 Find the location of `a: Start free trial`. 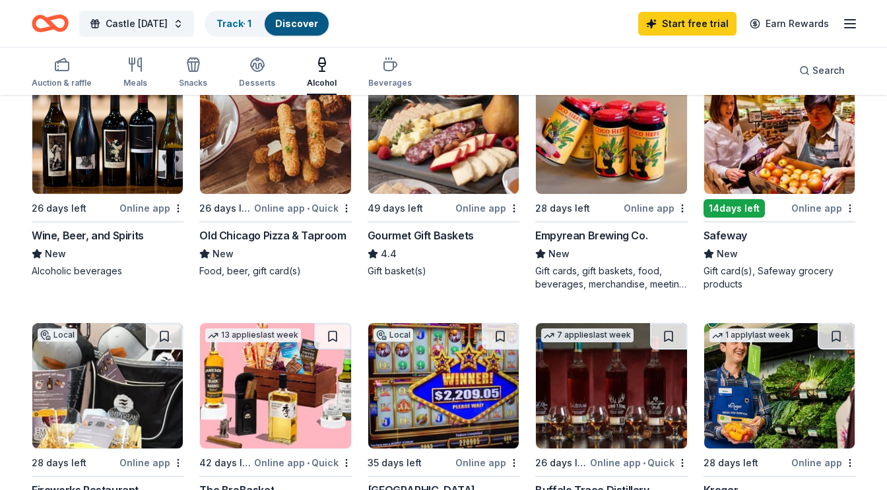

a: Start free trial is located at coordinates (687, 24).